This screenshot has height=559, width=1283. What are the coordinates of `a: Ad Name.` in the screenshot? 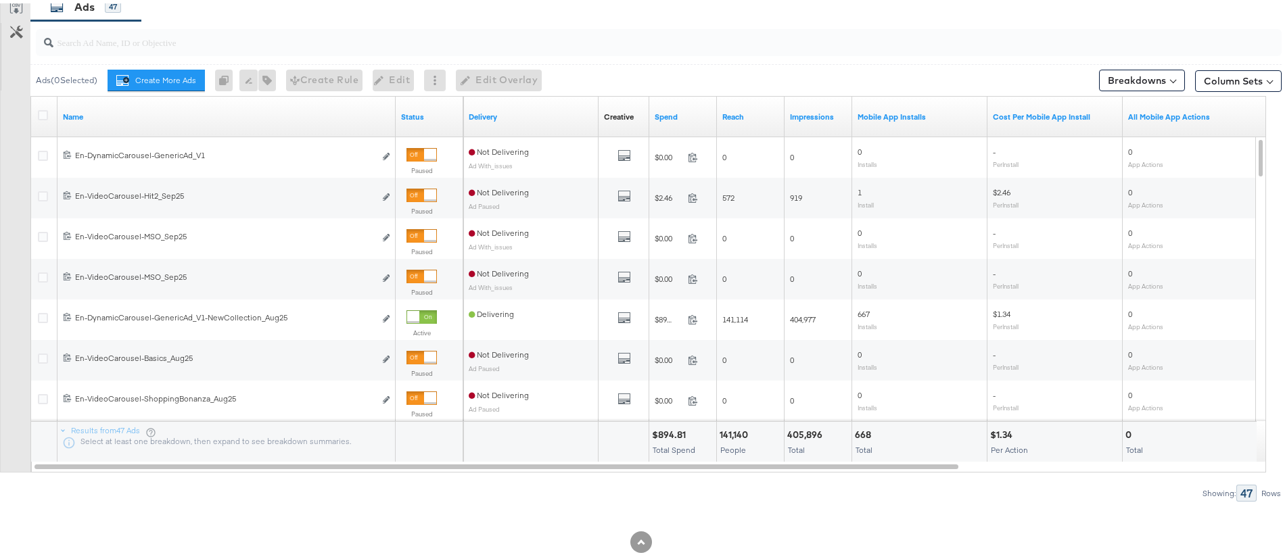 It's located at (227, 114).